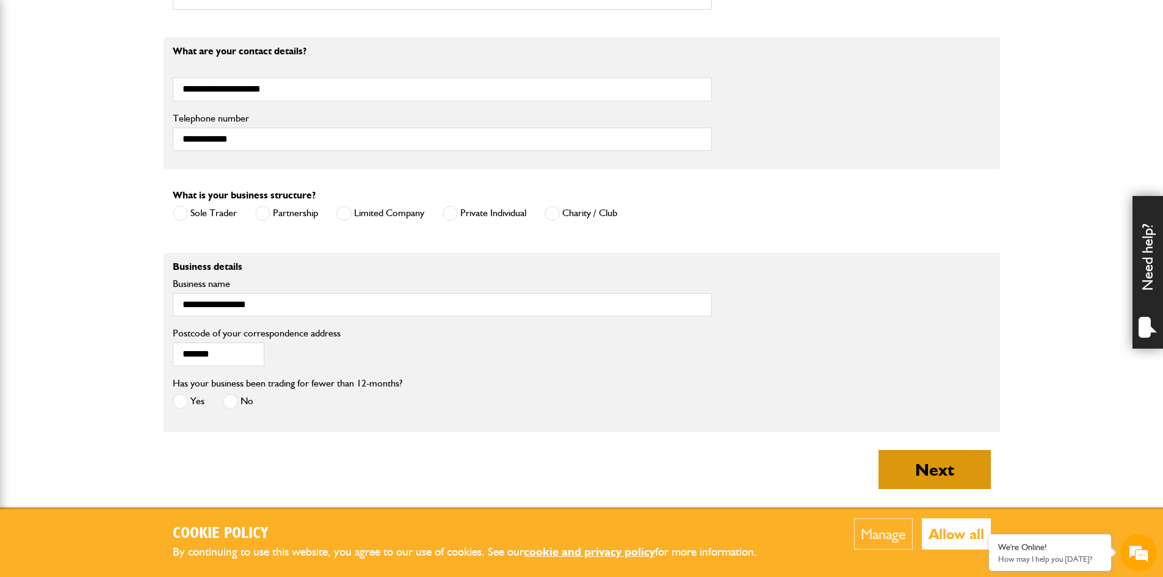 This screenshot has width=1163, height=577. Describe the element at coordinates (1050, 559) in the screenshot. I see `p: How may I help you today?` at that location.